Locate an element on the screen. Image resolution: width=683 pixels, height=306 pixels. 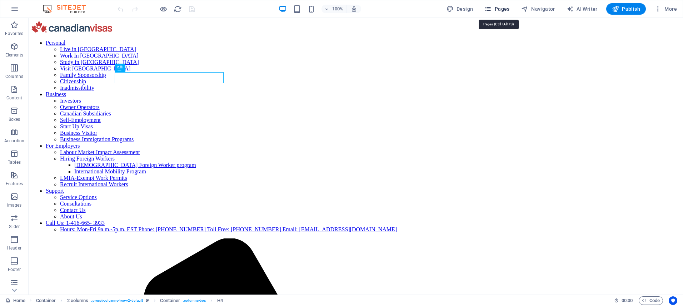
p: Elements is located at coordinates (14, 55).